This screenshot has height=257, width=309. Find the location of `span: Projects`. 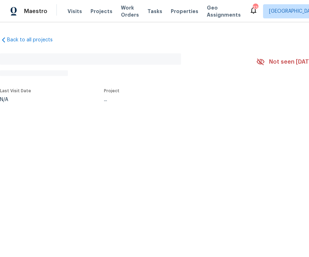

span: Projects is located at coordinates (101, 11).